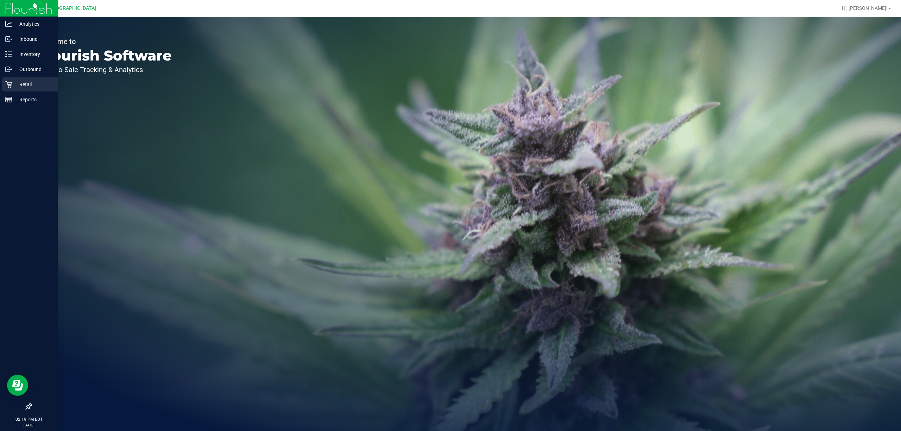 The width and height of the screenshot is (901, 431). Describe the element at coordinates (33, 84) in the screenshot. I see `p: Retail` at that location.